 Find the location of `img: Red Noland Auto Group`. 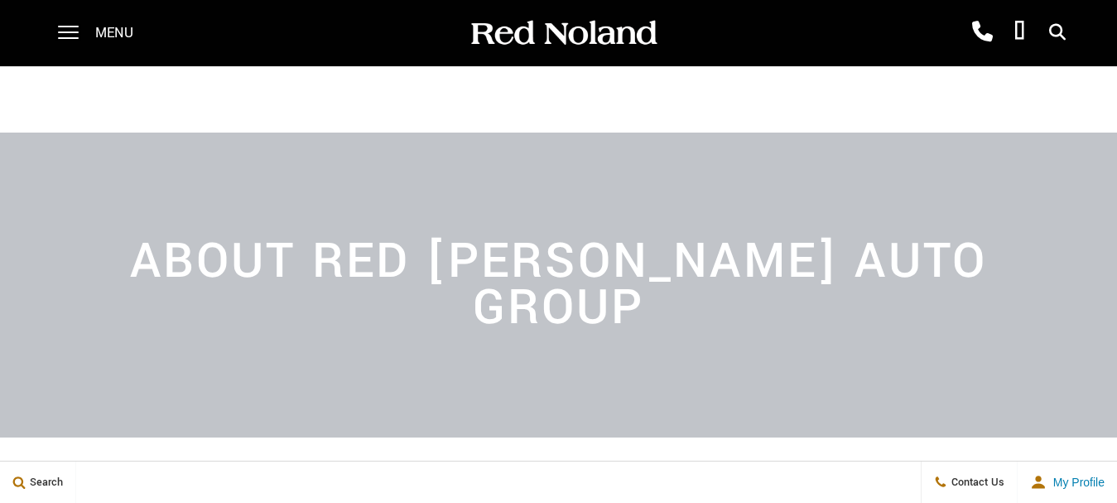

img: Red Noland Auto Group is located at coordinates (563, 33).